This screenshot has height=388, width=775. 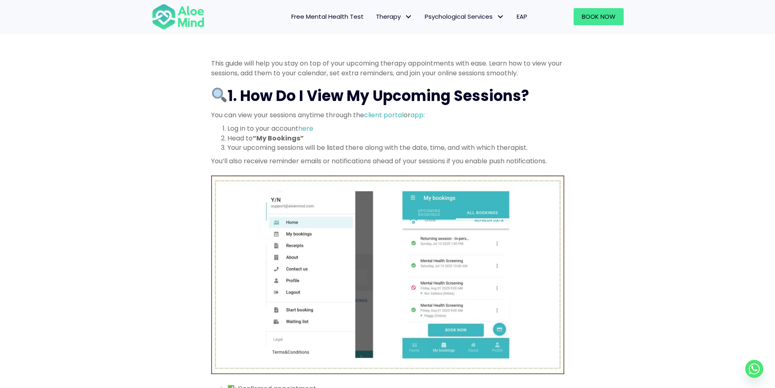 What do you see at coordinates (306, 128) in the screenshot?
I see `a: here` at bounding box center [306, 128].